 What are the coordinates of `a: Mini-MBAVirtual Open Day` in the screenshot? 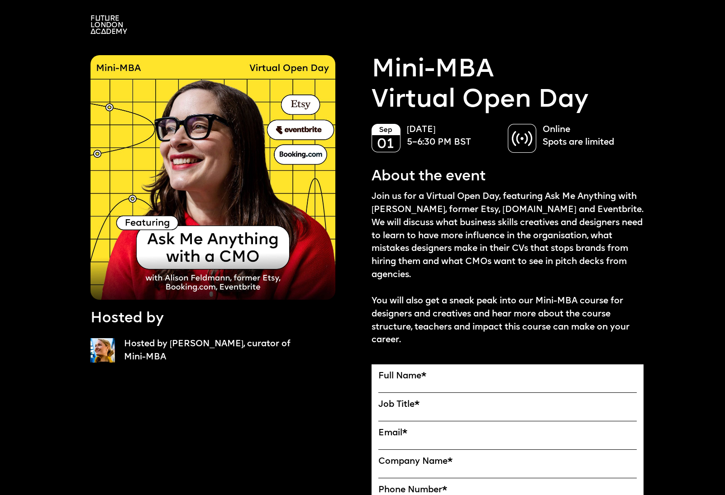 It's located at (480, 86).